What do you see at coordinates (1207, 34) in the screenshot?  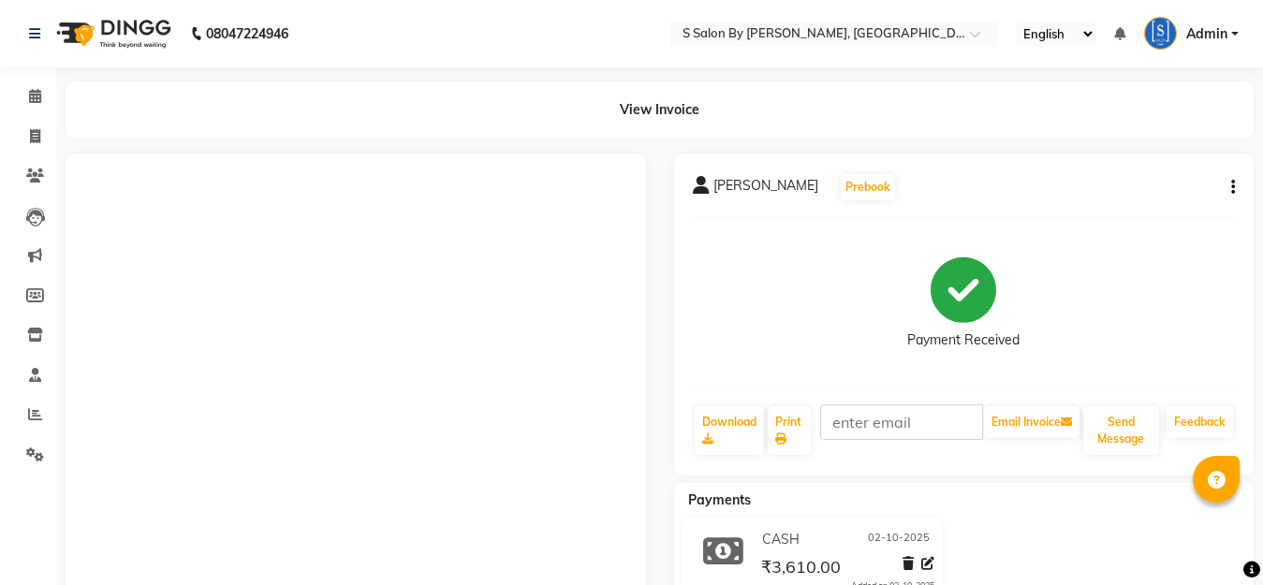 I see `span: Admin` at bounding box center [1207, 34].